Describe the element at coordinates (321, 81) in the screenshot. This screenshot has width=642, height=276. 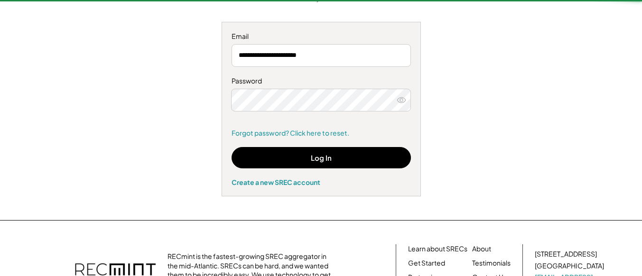
I see `div: Password` at that location.